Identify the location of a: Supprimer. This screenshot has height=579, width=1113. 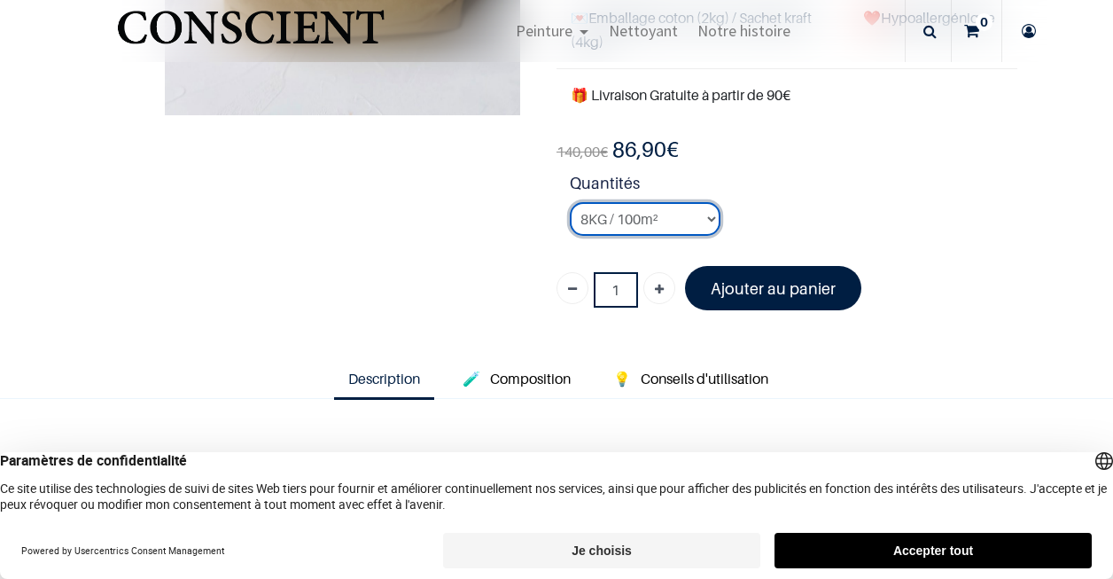
(572, 288).